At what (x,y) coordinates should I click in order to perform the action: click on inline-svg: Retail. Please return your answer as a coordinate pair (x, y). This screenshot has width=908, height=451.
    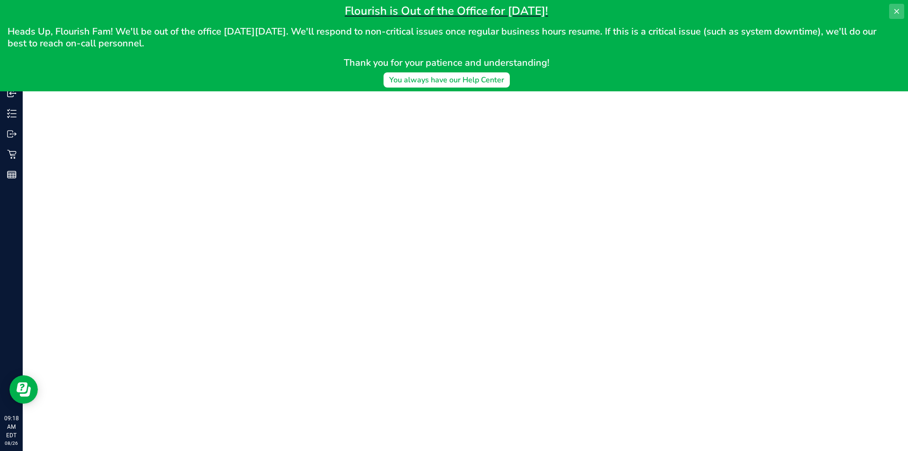
    Looking at the image, I should click on (12, 154).